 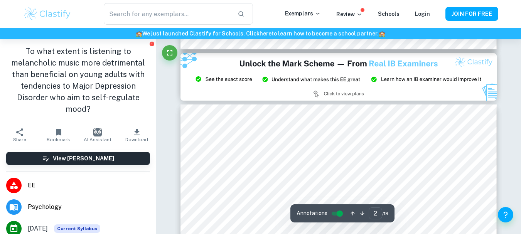 What do you see at coordinates (265, 34) in the screenshot?
I see `a: here` at bounding box center [265, 34].